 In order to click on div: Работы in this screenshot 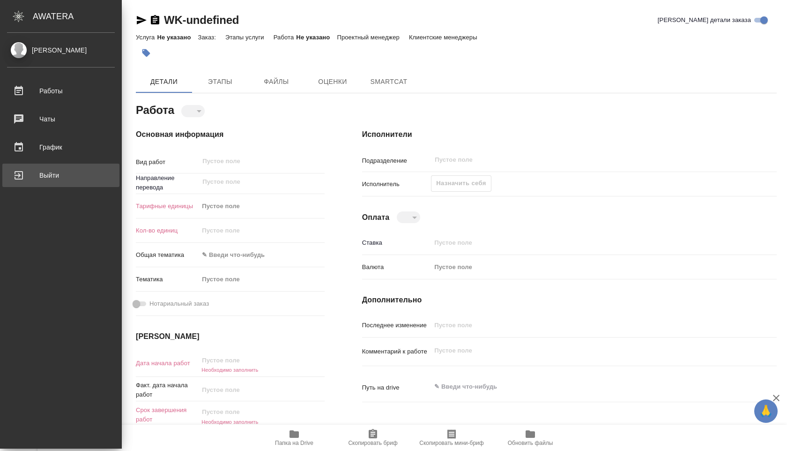, I will do `click(61, 91)`.